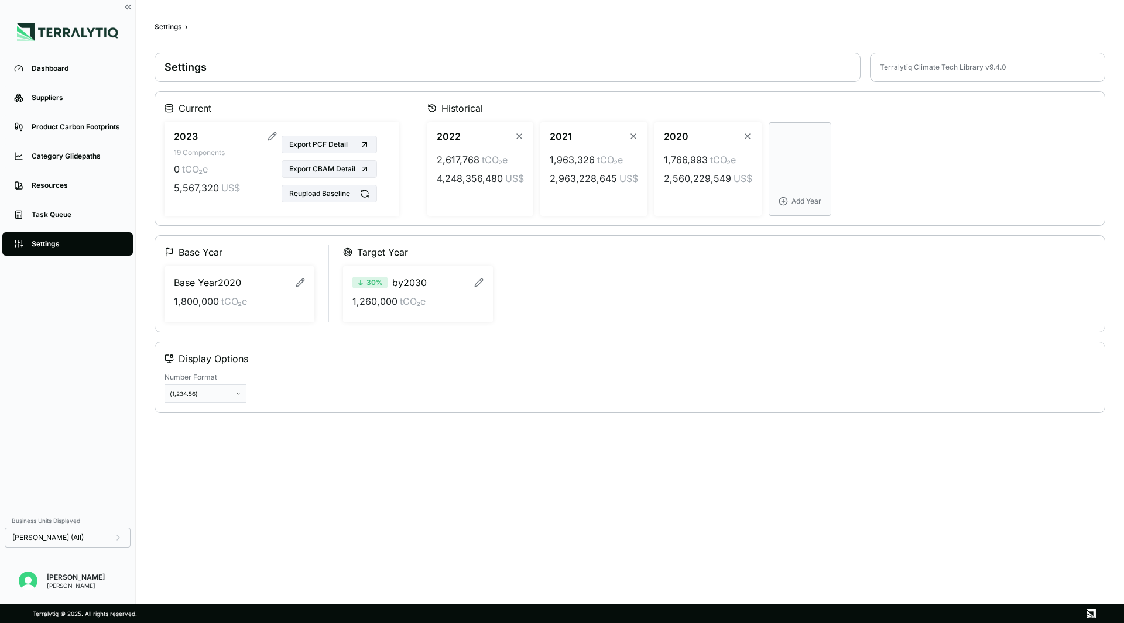  I want to click on span: 2,617,768, so click(458, 160).